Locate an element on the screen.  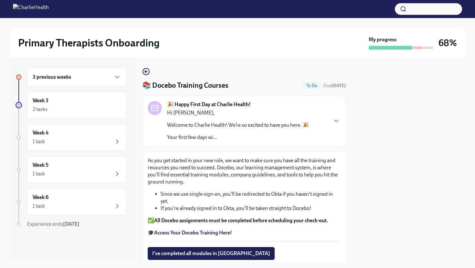
a: Week 32 tasks is located at coordinates (71, 105).